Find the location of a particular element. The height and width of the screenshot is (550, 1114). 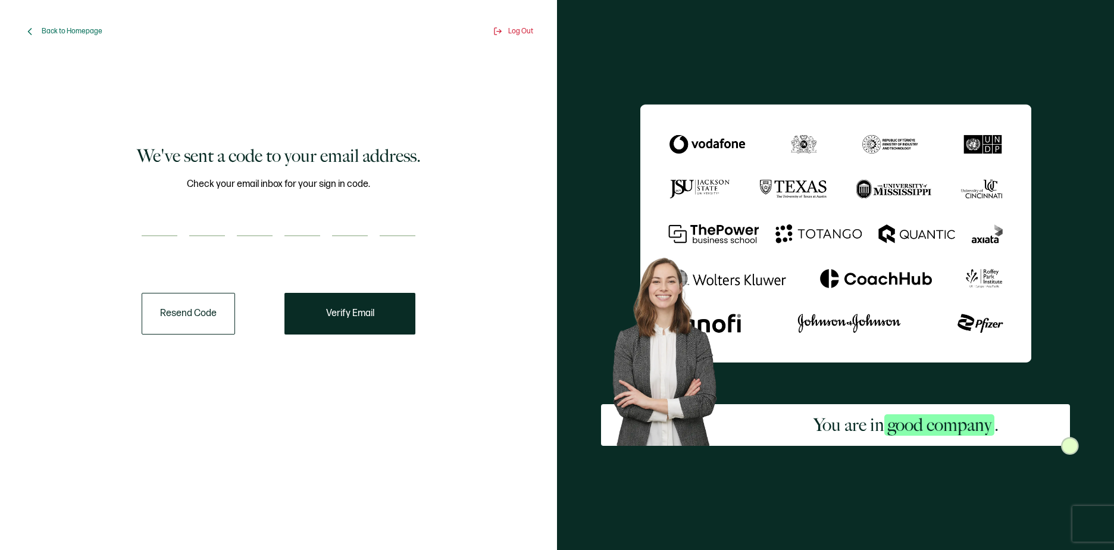

span: Log Out is located at coordinates (521, 31).